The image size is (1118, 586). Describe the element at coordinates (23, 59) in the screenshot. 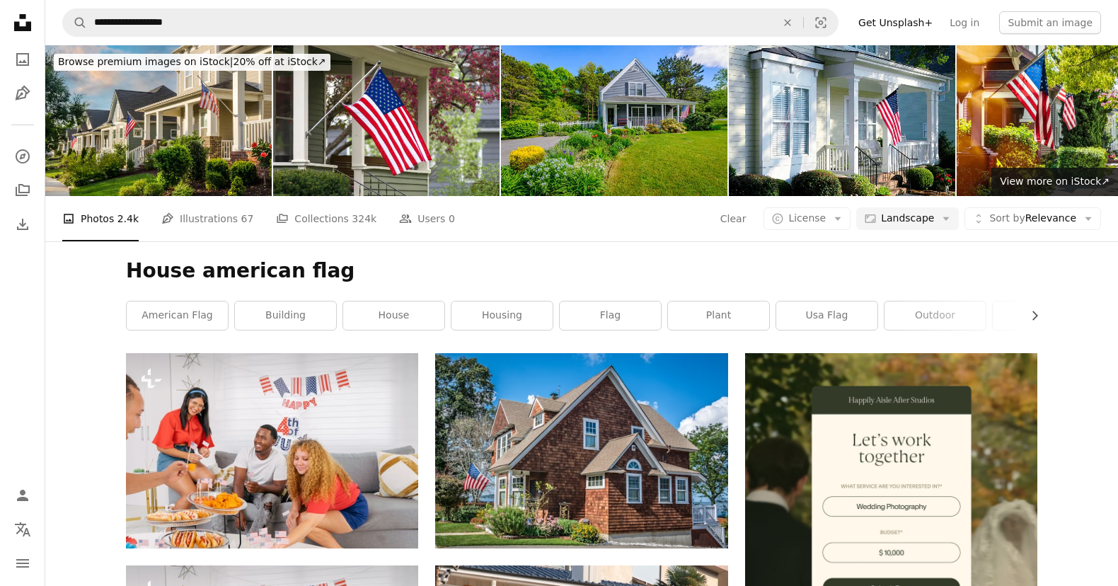

I see `a: Photos` at that location.